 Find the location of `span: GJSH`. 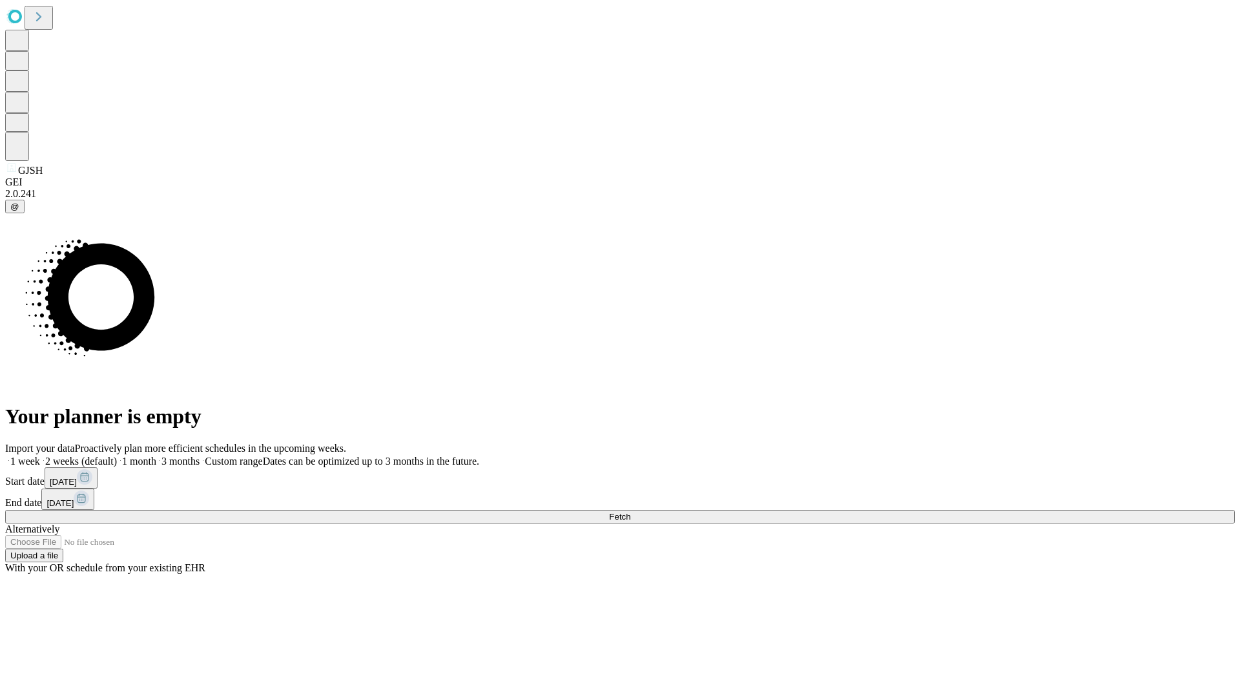

span: GJSH is located at coordinates (30, 170).